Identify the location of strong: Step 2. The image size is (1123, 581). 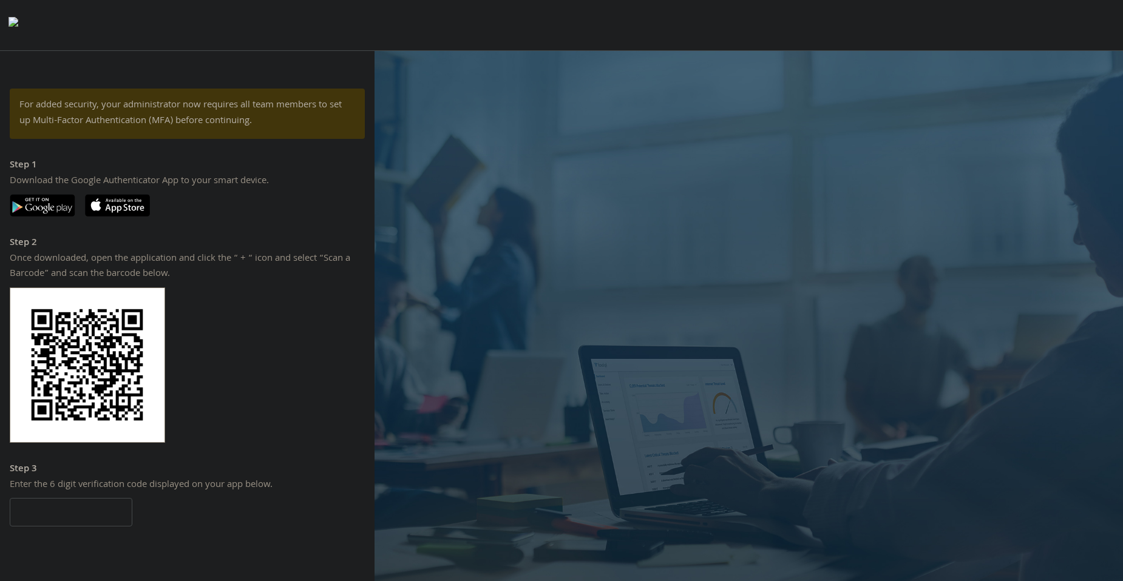
(23, 243).